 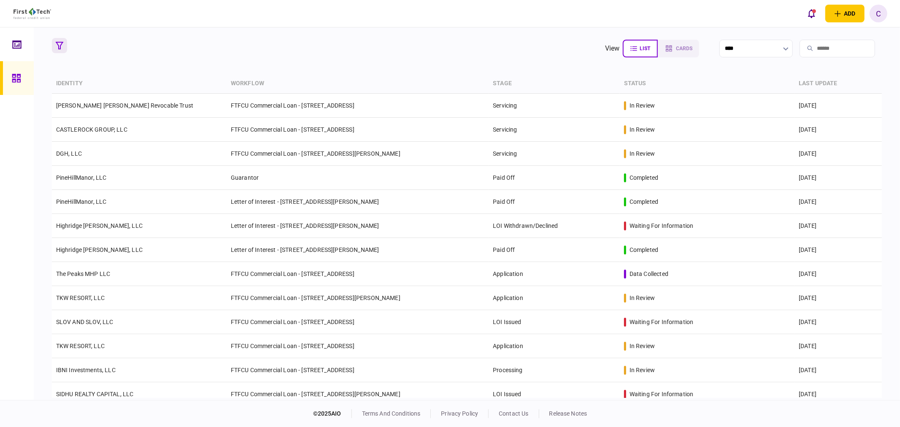 What do you see at coordinates (838, 84) in the screenshot?
I see `th: last update` at bounding box center [838, 84].